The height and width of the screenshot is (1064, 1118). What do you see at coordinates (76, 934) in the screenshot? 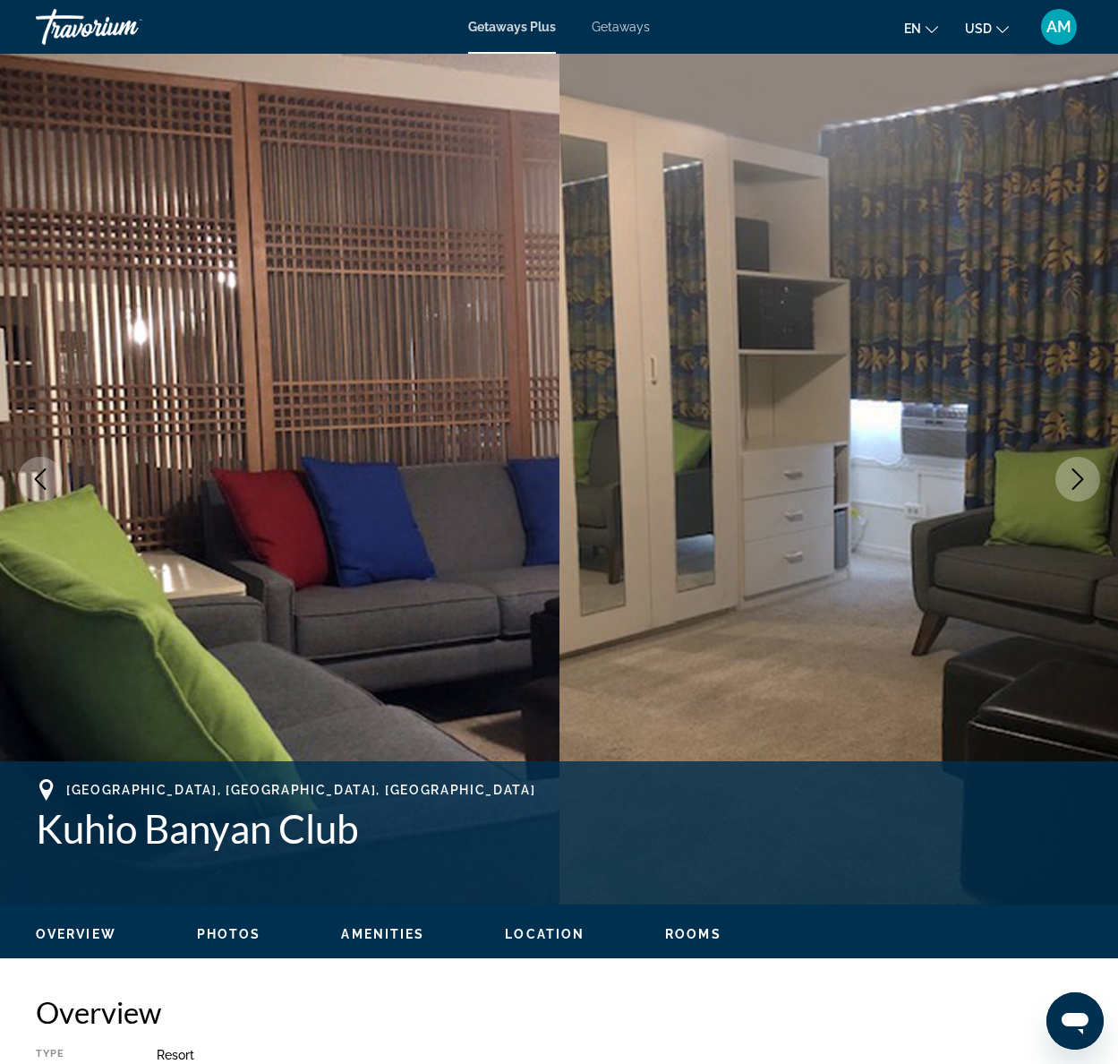
I see `span: Overview` at bounding box center [76, 934].